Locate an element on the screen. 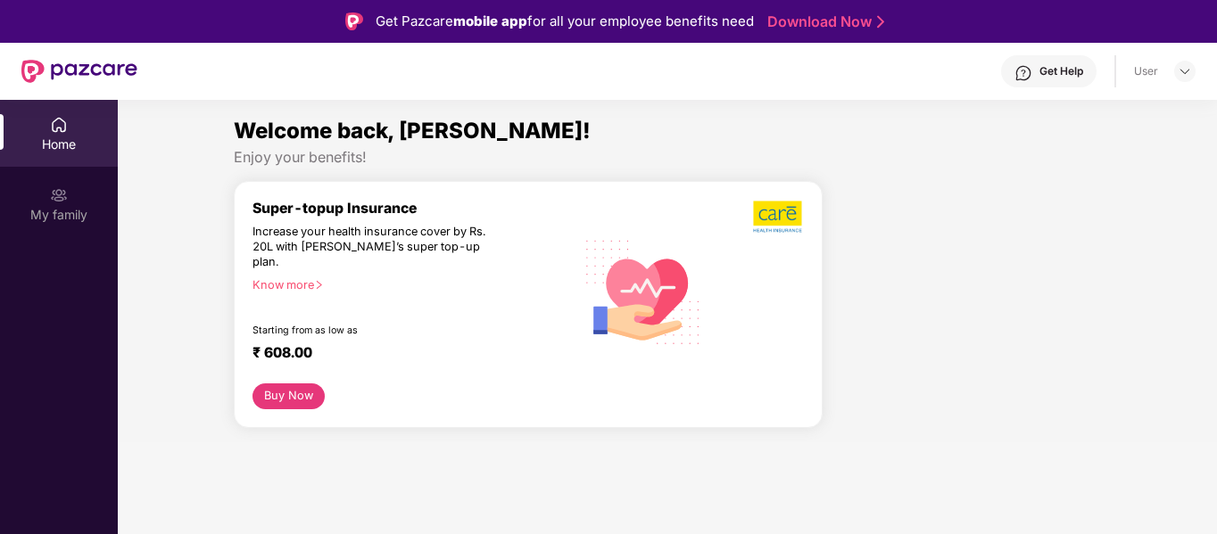 This screenshot has height=534, width=1217. img: Logo is located at coordinates (354, 21).